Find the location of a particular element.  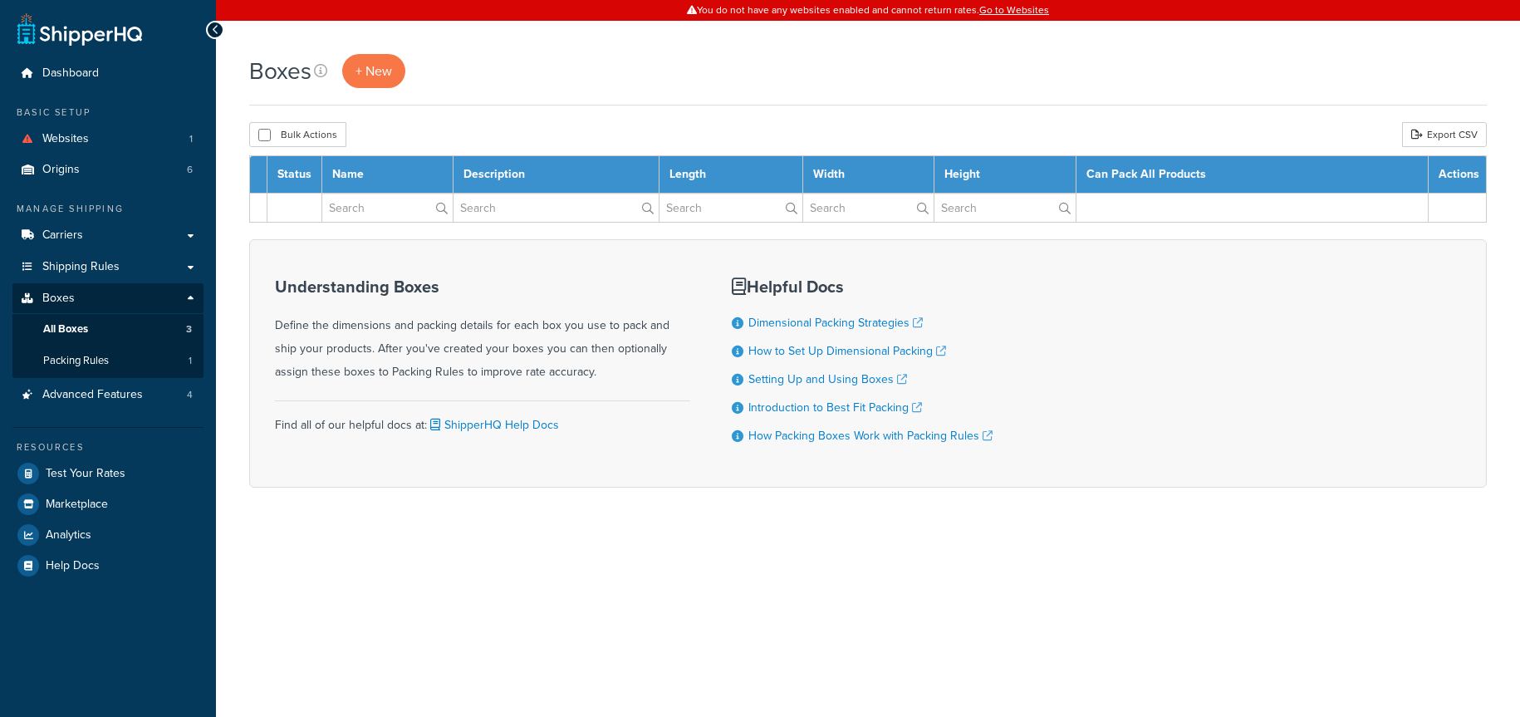

th: Width is located at coordinates (869, 174).